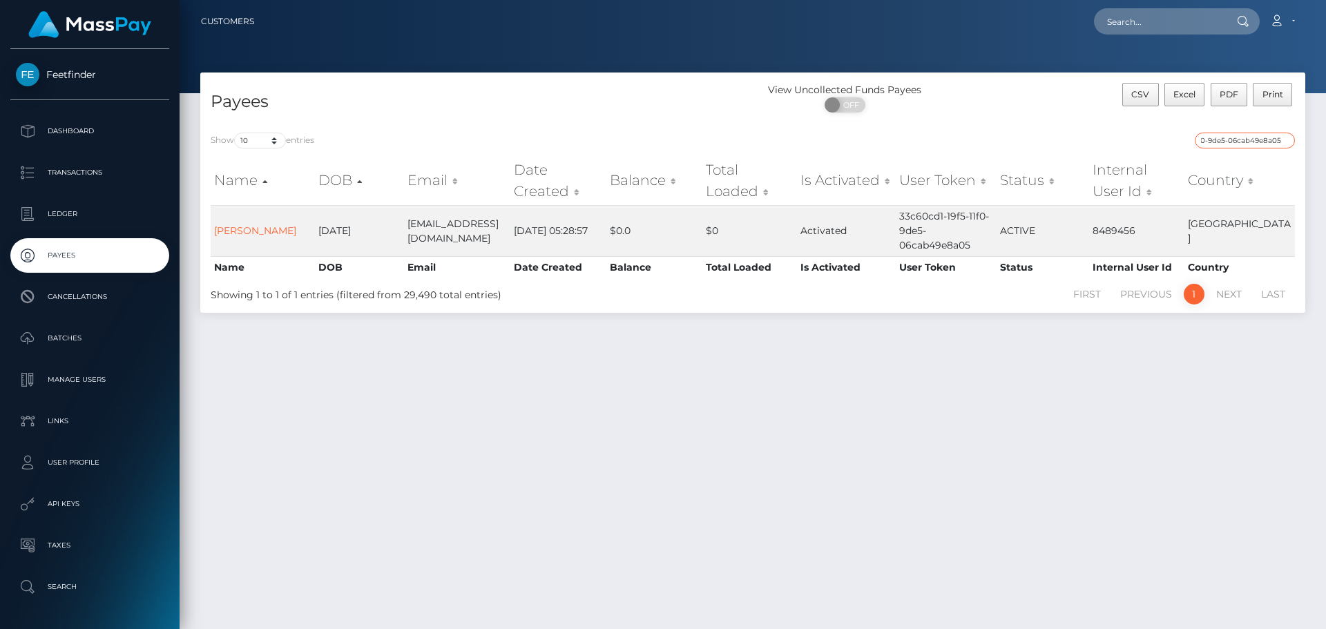 This screenshot has height=629, width=1326. Describe the element at coordinates (1140, 95) in the screenshot. I see `button: CSV` at that location.